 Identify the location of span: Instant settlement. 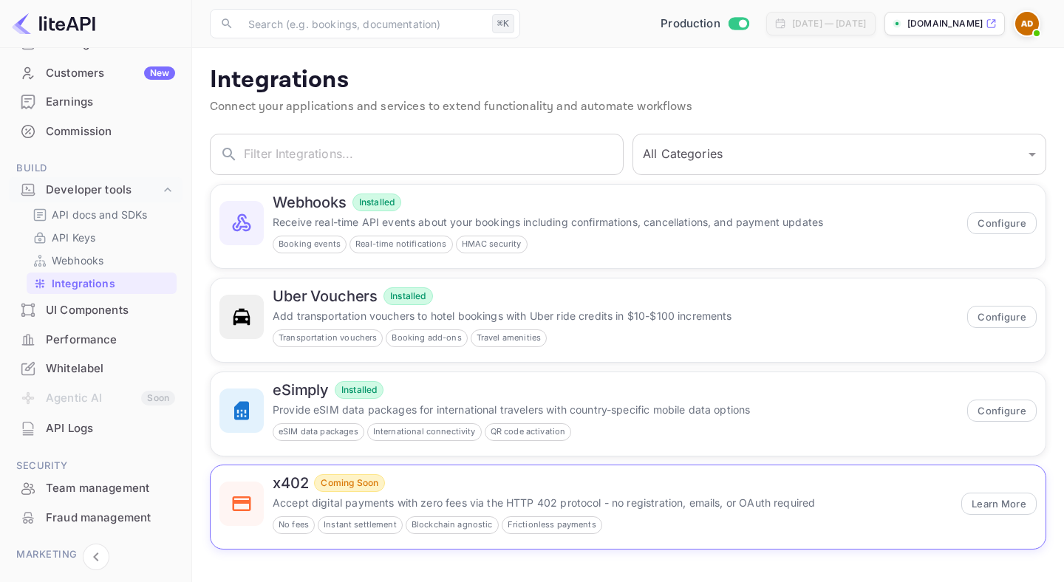
(360, 525).